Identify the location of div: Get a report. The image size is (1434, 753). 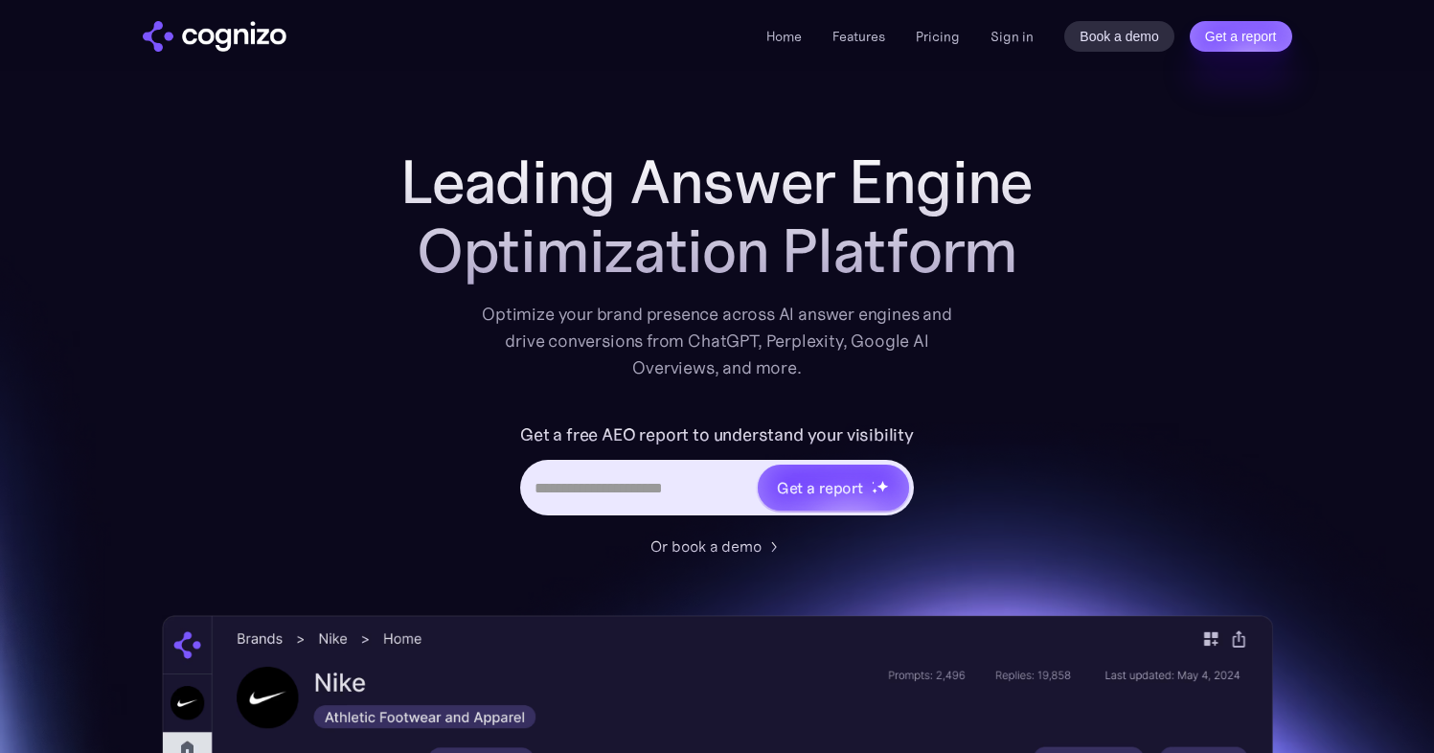
(820, 488).